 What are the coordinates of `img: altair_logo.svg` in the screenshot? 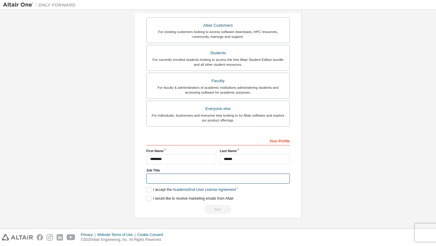 It's located at (17, 237).